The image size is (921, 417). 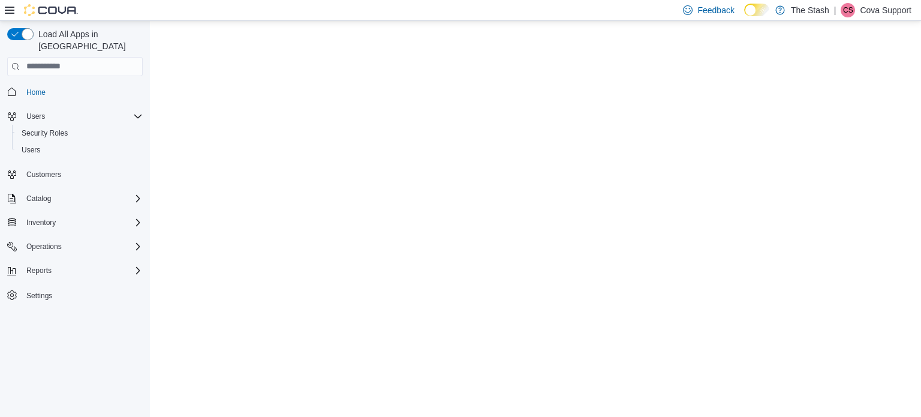 What do you see at coordinates (36, 92) in the screenshot?
I see `a: Home` at bounding box center [36, 92].